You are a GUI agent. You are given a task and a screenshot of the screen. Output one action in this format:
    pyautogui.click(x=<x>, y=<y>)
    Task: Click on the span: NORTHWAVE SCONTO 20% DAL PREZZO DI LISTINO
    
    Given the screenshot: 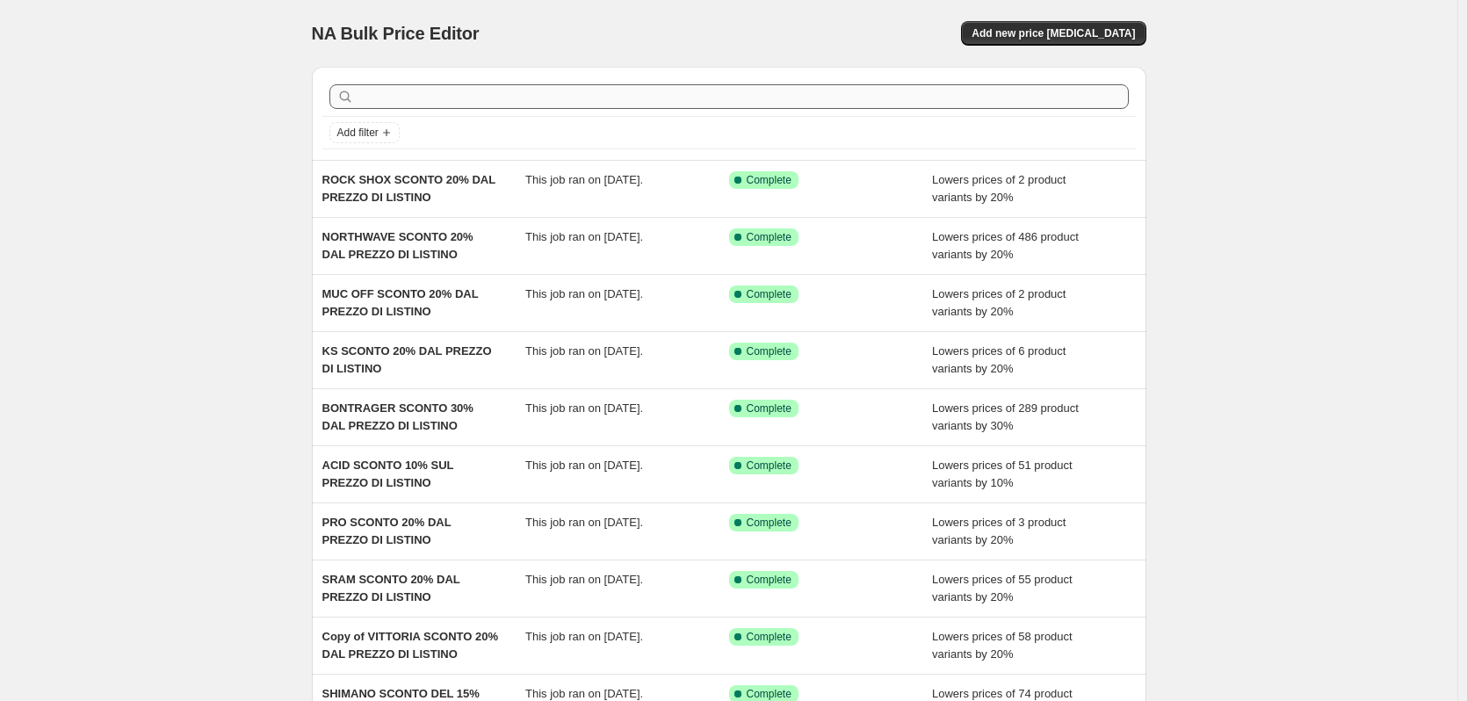 What is the action you would take?
    pyautogui.click(x=398, y=245)
    